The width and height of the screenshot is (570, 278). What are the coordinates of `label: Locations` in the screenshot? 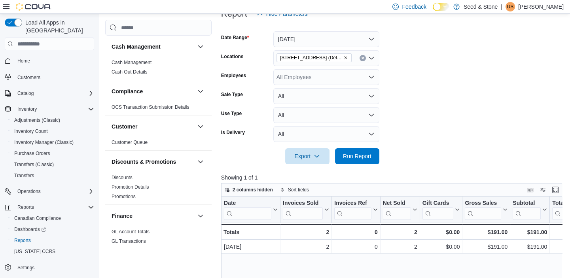 It's located at (232, 57).